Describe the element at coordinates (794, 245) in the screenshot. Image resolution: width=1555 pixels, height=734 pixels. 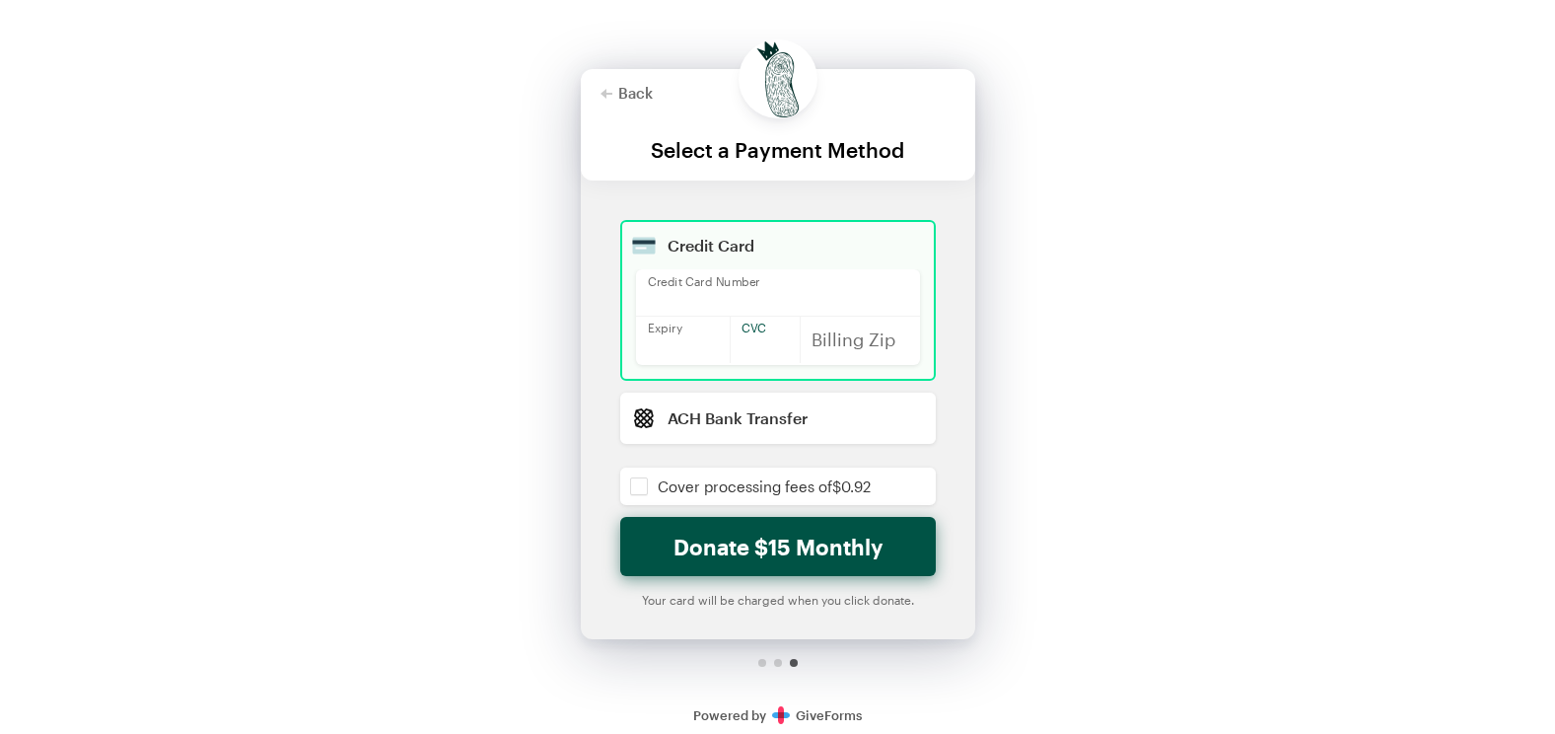
I see `div: Credit Card` at that location.